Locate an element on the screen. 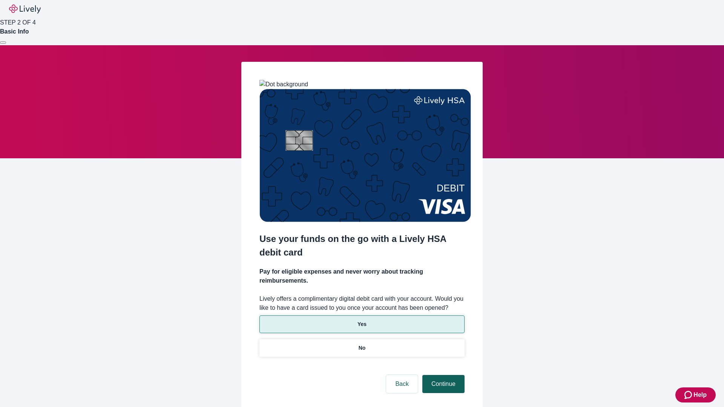 The height and width of the screenshot is (407, 724). button: Continue is located at coordinates (443, 384).